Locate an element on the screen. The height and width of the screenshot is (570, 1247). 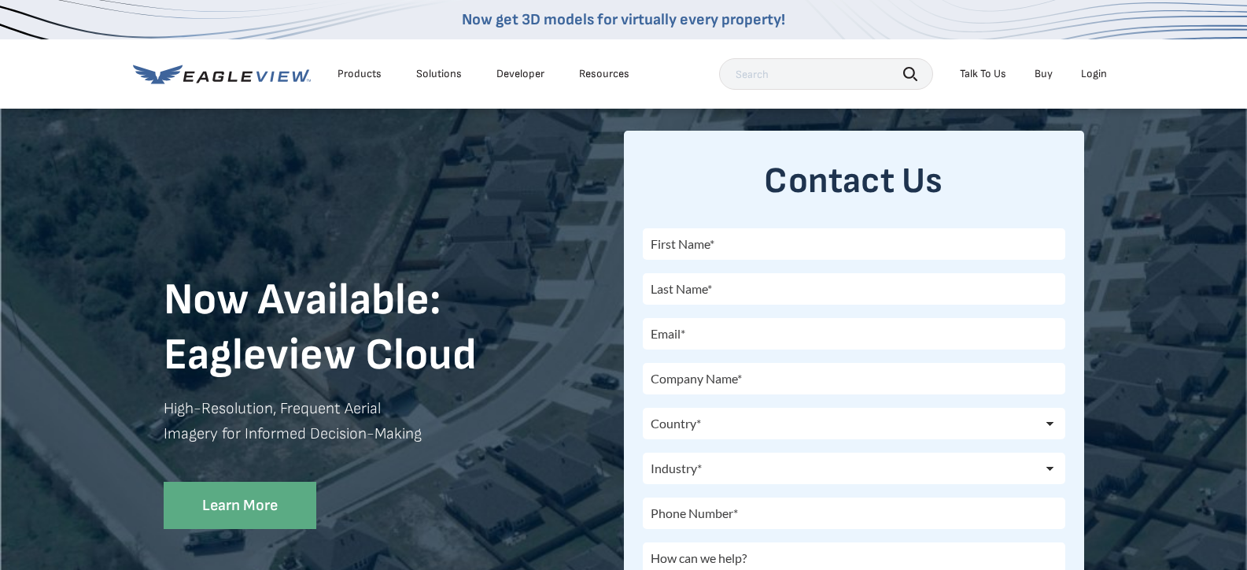
input: Phone Number* is located at coordinates (854, 513).